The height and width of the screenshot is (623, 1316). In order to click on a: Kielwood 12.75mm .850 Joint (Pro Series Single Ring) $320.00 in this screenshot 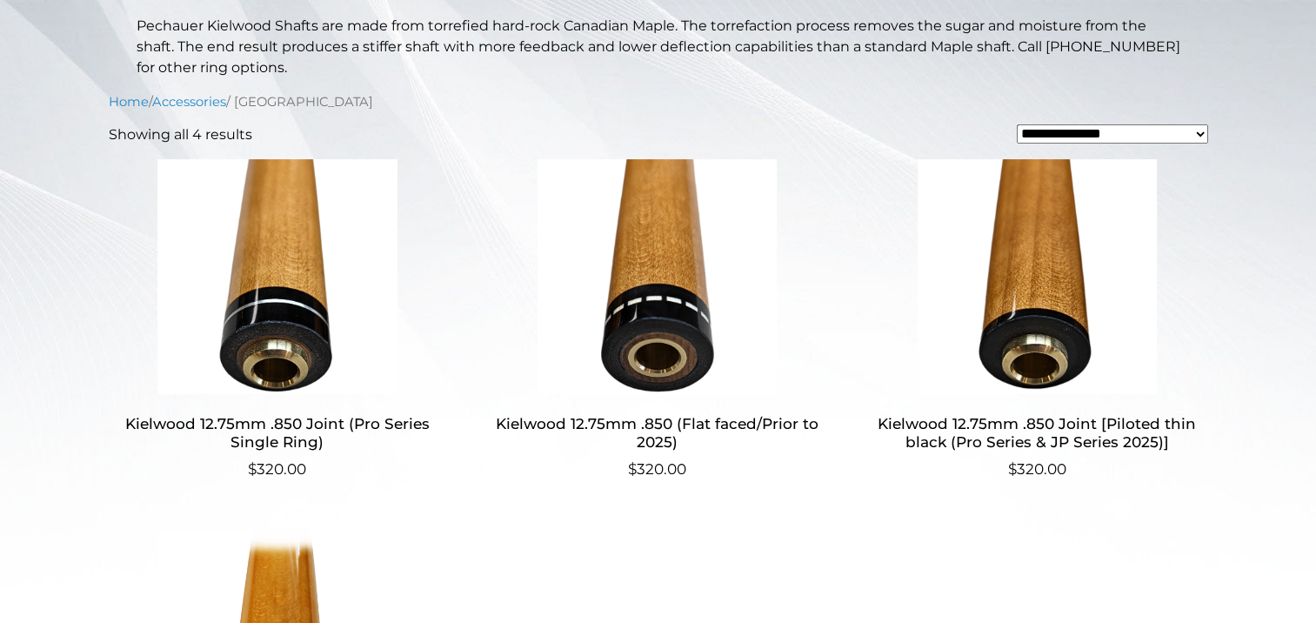, I will do `click(277, 319)`.